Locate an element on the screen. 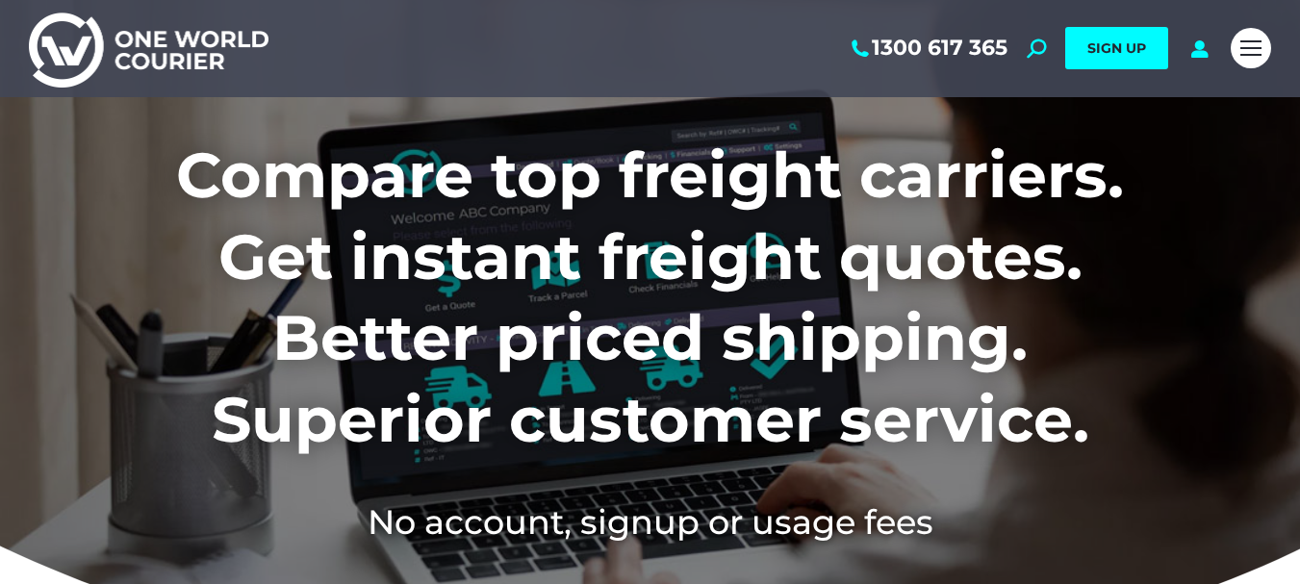  a: 1300 617 365 is located at coordinates (927, 48).